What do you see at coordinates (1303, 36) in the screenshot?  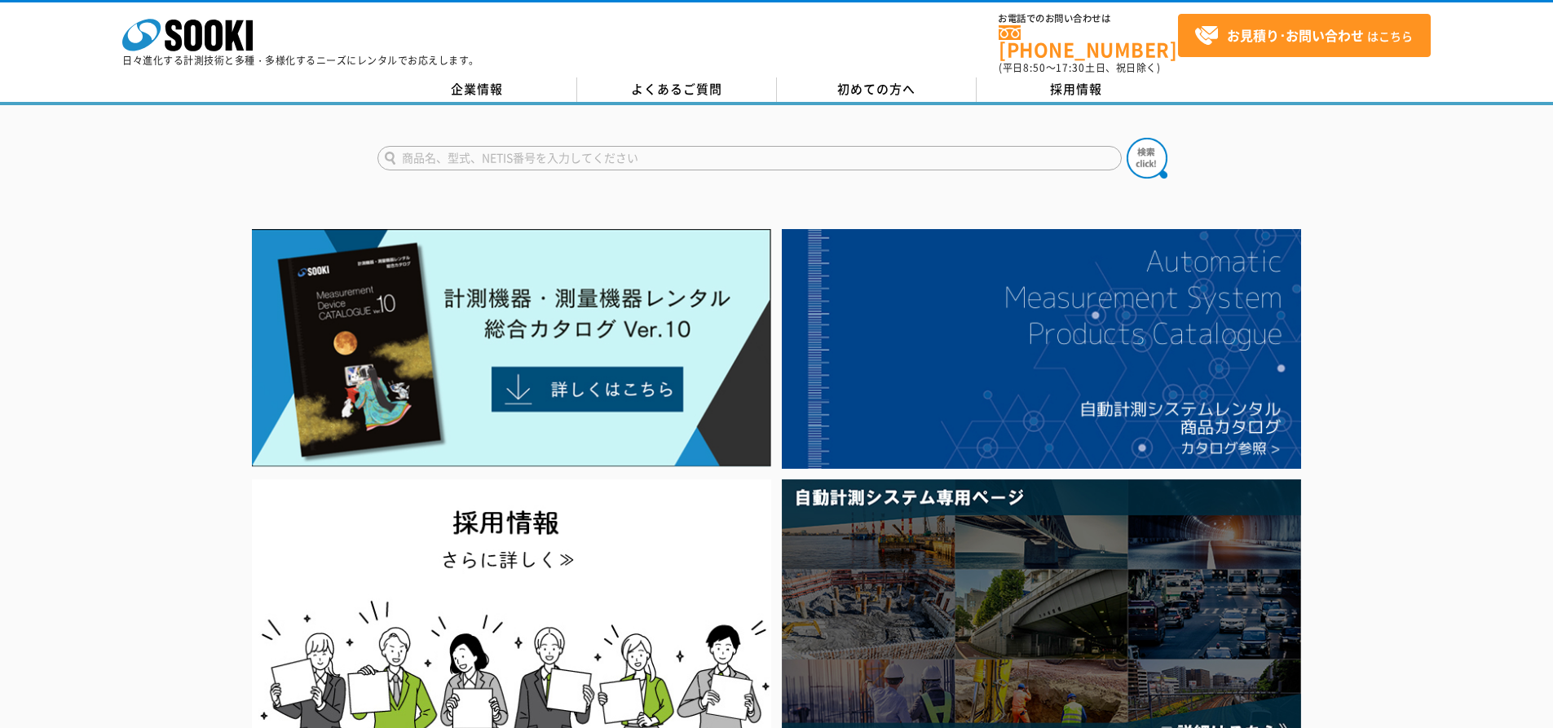 I see `span: はこちら` at bounding box center [1303, 36].